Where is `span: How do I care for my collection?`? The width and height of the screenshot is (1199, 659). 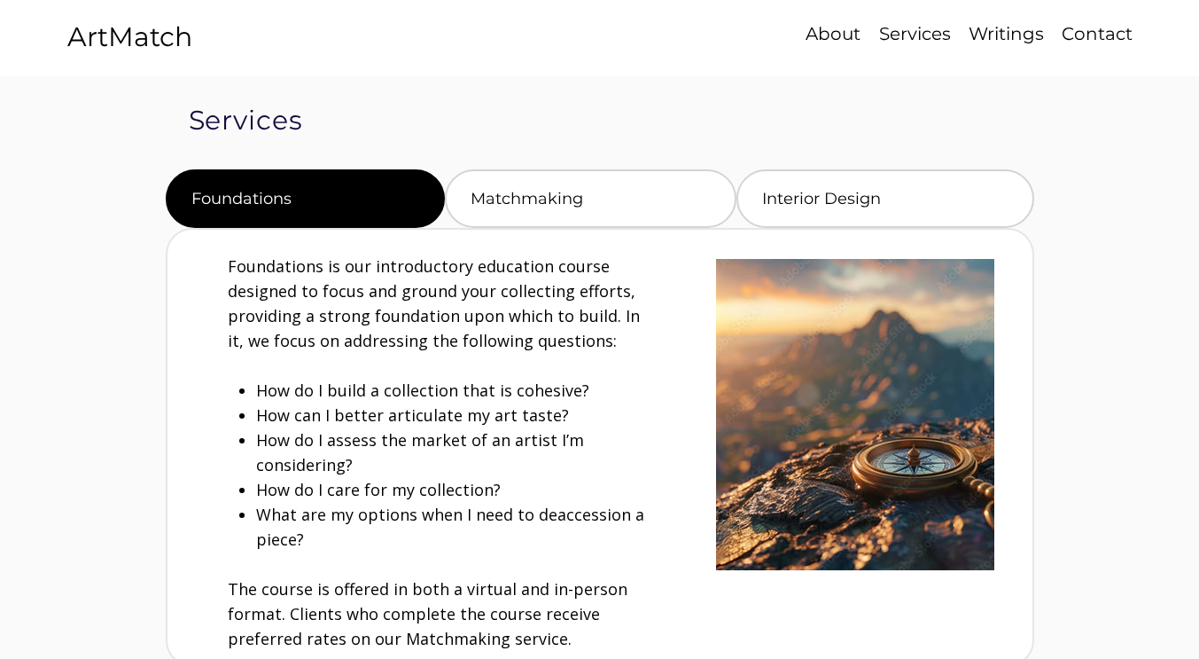
span: How do I care for my collection? is located at coordinates (379, 489).